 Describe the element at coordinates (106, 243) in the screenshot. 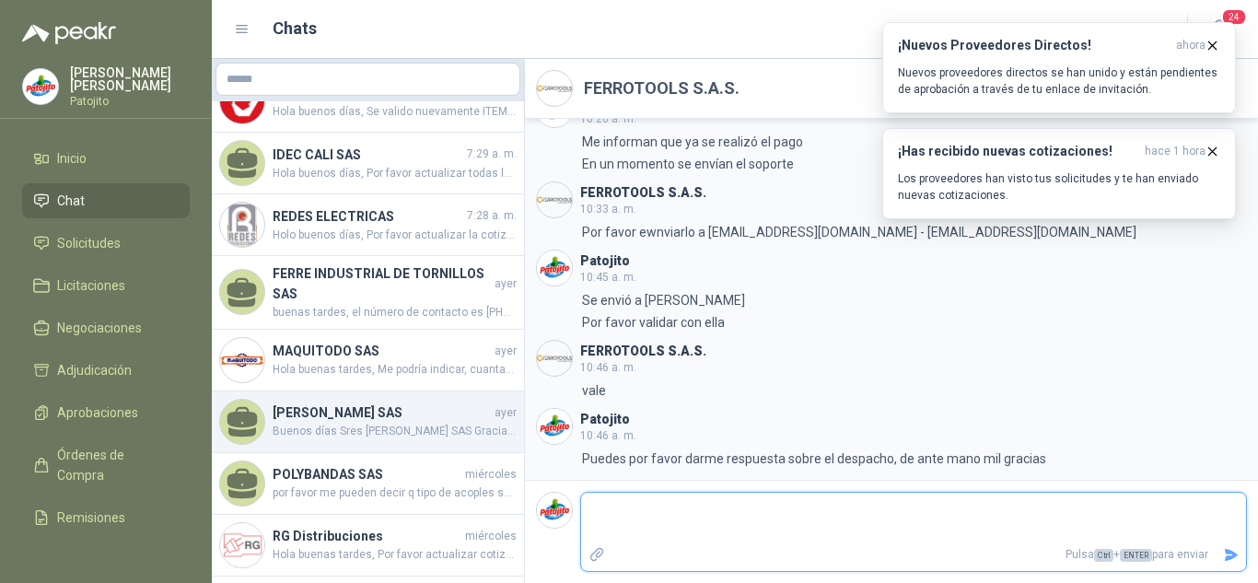

I see `a: Solicitudes` at that location.